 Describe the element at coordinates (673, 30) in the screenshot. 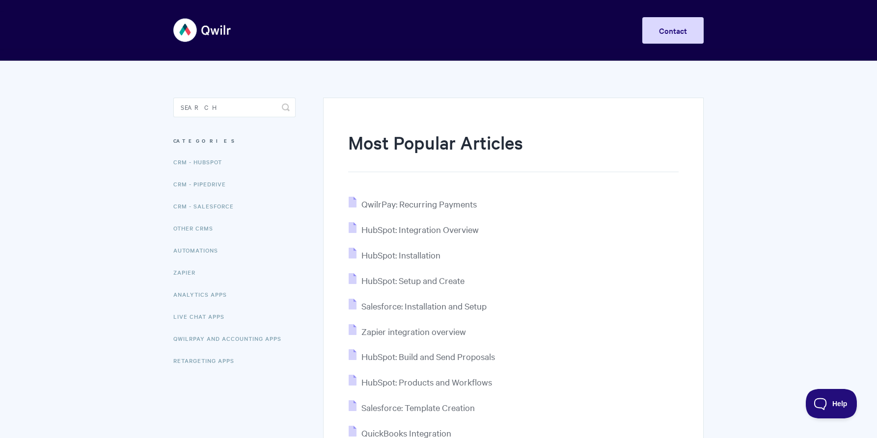

I see `a: Contact` at that location.